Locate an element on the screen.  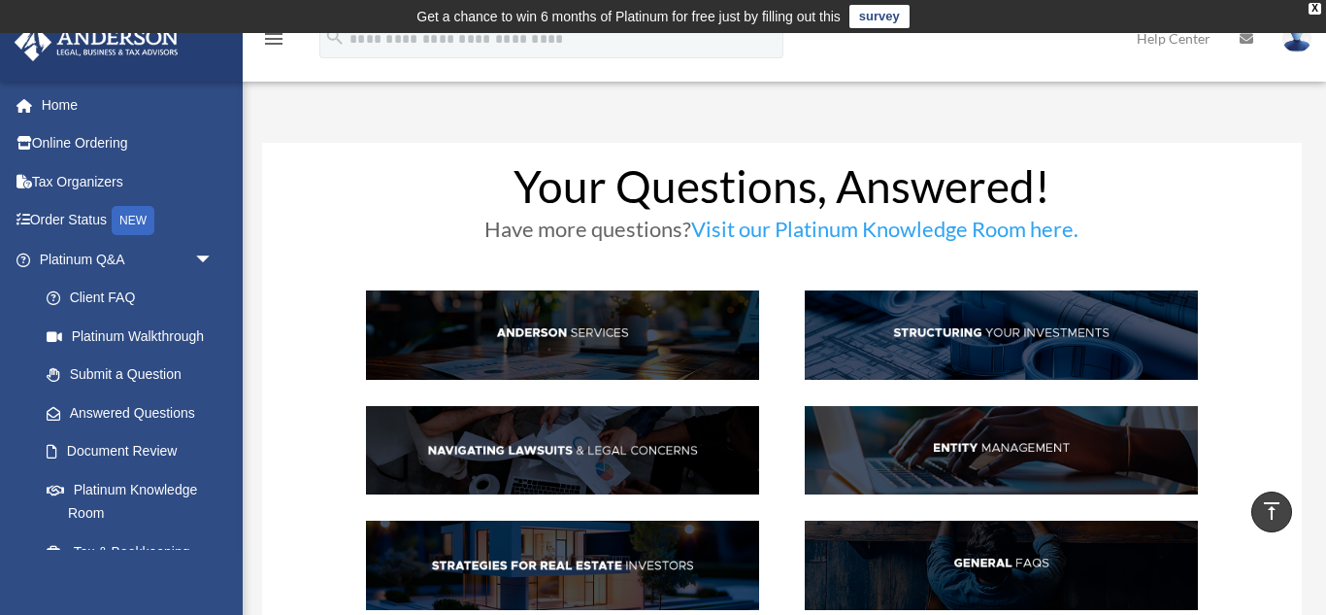
a: Platinum Knowledge Room is located at coordinates (135, 501).